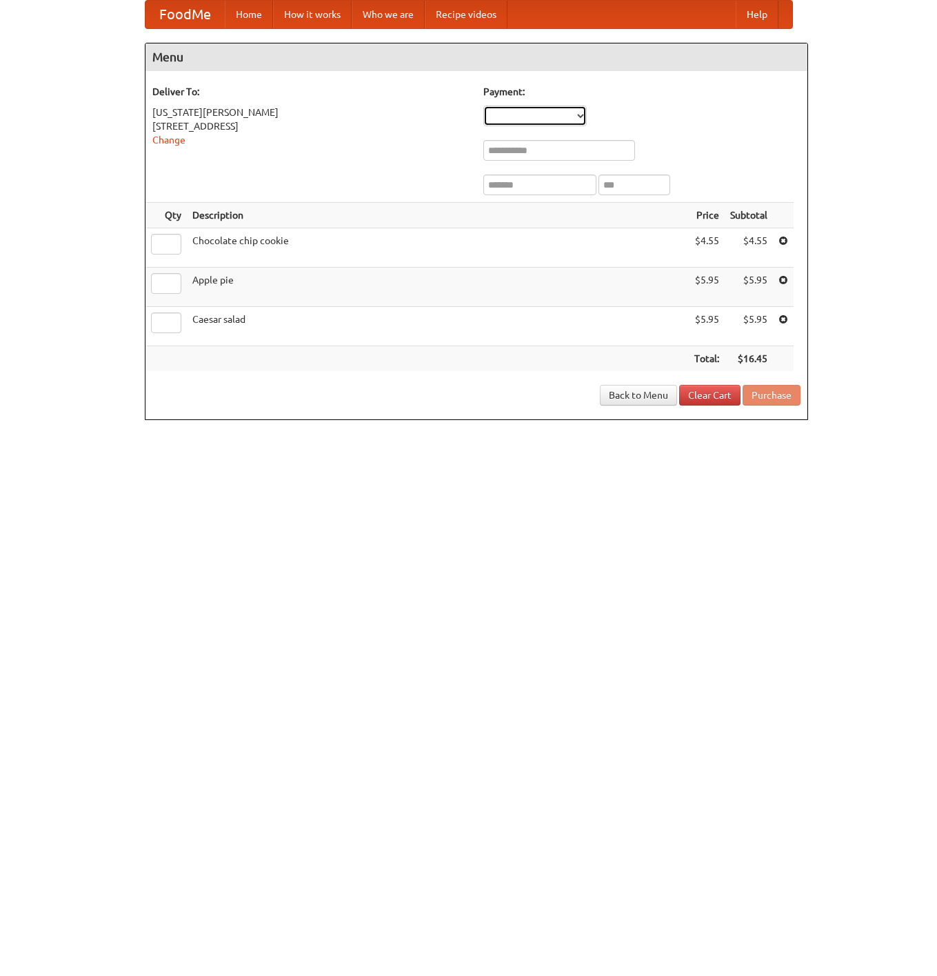 The image size is (937, 976). What do you see at coordinates (311, 92) in the screenshot?
I see `h5: Deliver To:` at bounding box center [311, 92].